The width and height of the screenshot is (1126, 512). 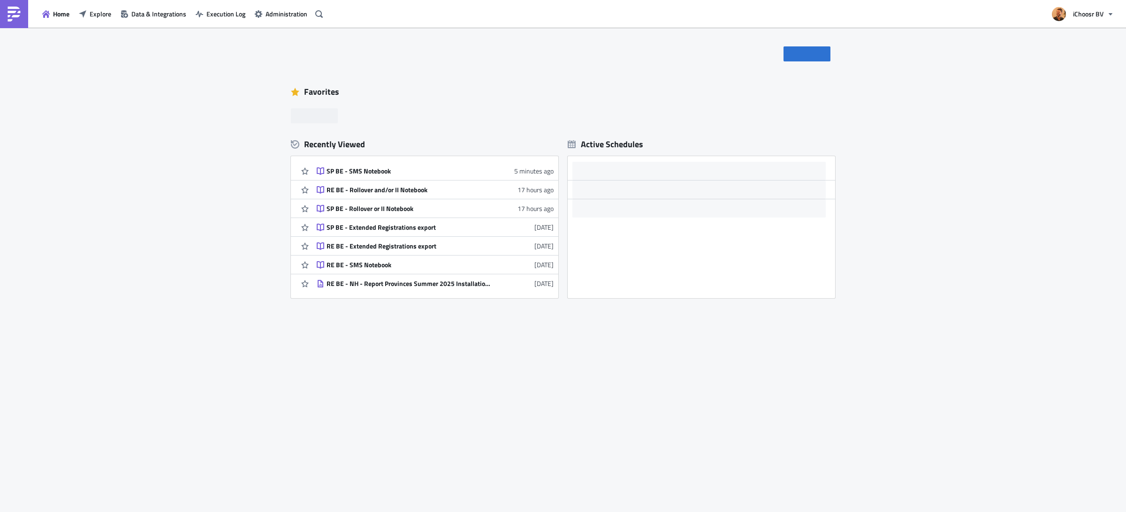 I want to click on button: Data & Integrations, so click(x=153, y=14).